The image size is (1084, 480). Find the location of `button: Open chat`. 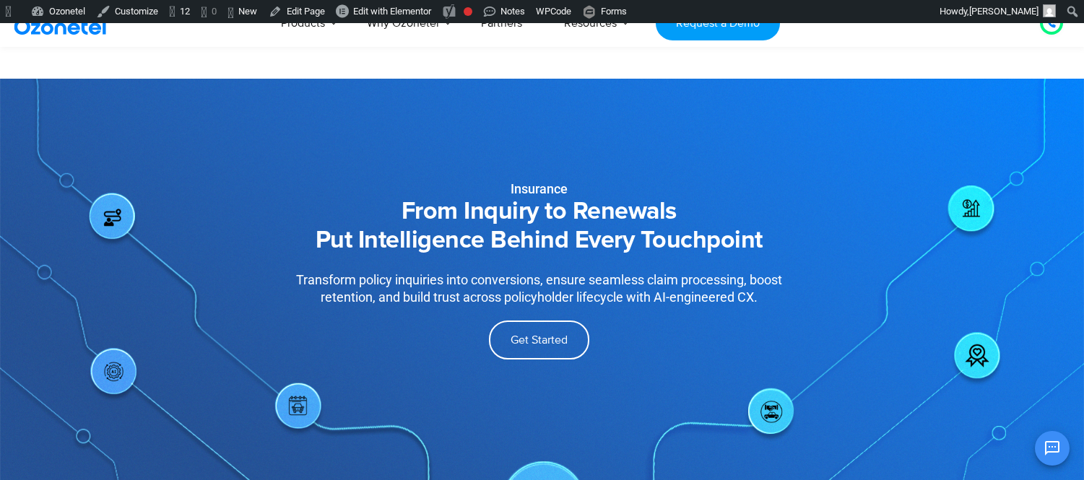

button: Open chat is located at coordinates (1053, 449).